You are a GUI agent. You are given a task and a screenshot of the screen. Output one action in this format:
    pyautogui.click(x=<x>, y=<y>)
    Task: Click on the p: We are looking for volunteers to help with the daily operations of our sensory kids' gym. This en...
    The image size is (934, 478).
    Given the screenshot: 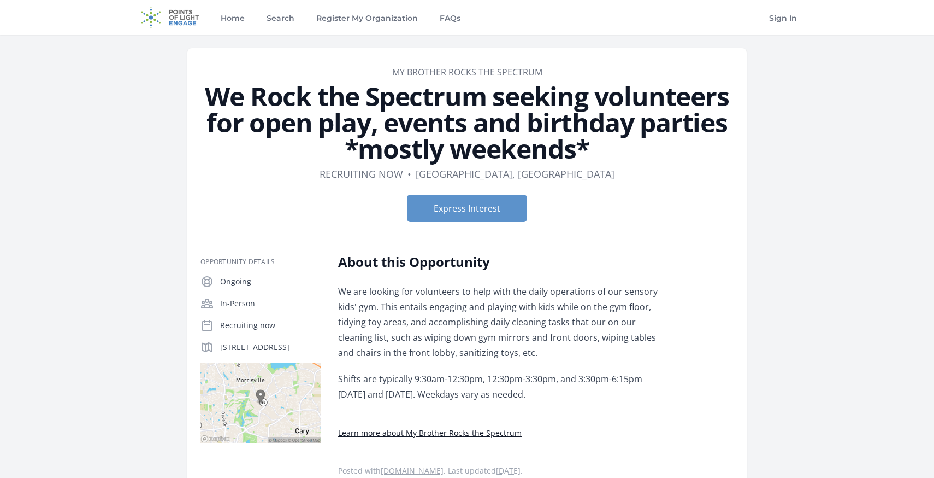 What is the action you would take?
    pyautogui.click(x=498, y=322)
    